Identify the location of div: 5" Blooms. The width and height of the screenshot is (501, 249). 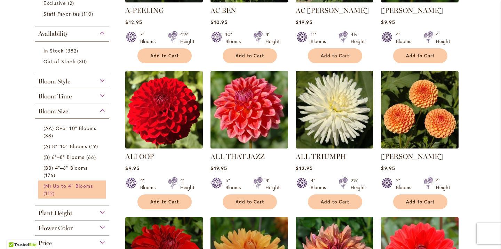
(235, 184).